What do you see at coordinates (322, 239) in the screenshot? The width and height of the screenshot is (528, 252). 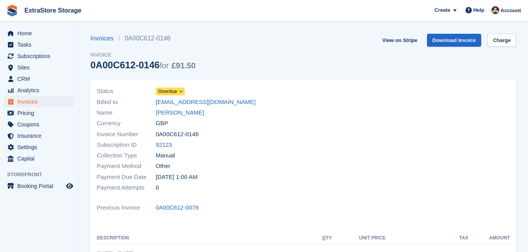 I see `th: QTY` at bounding box center [322, 239].